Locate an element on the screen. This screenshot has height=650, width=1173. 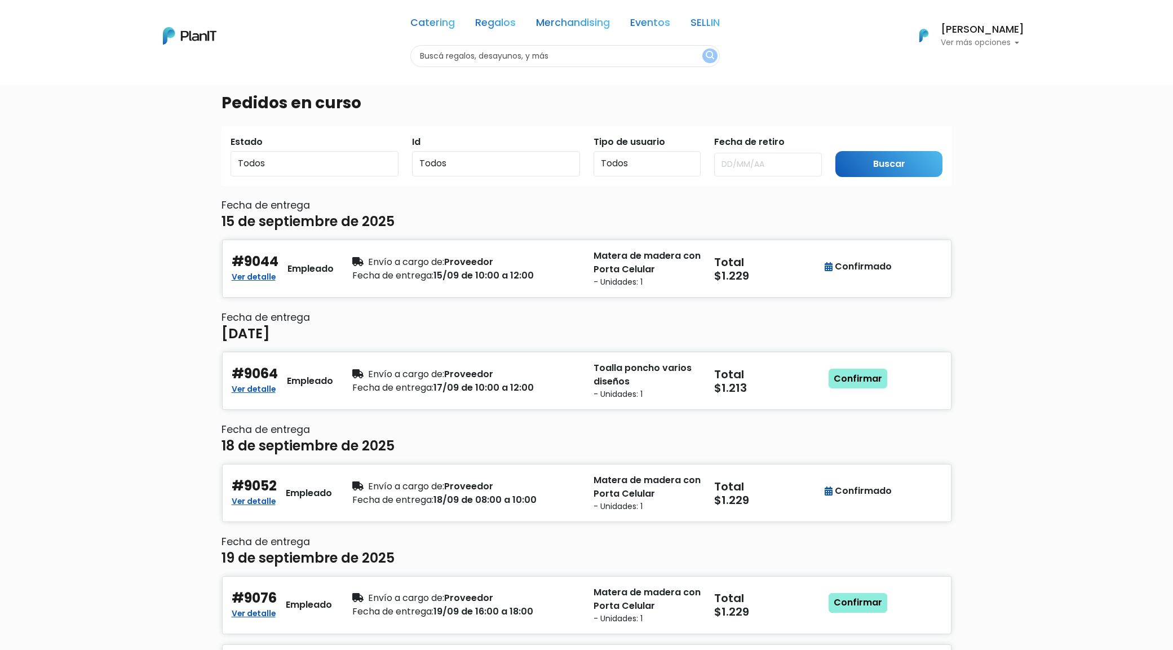
label: Tipo de usuario is located at coordinates (629, 142).